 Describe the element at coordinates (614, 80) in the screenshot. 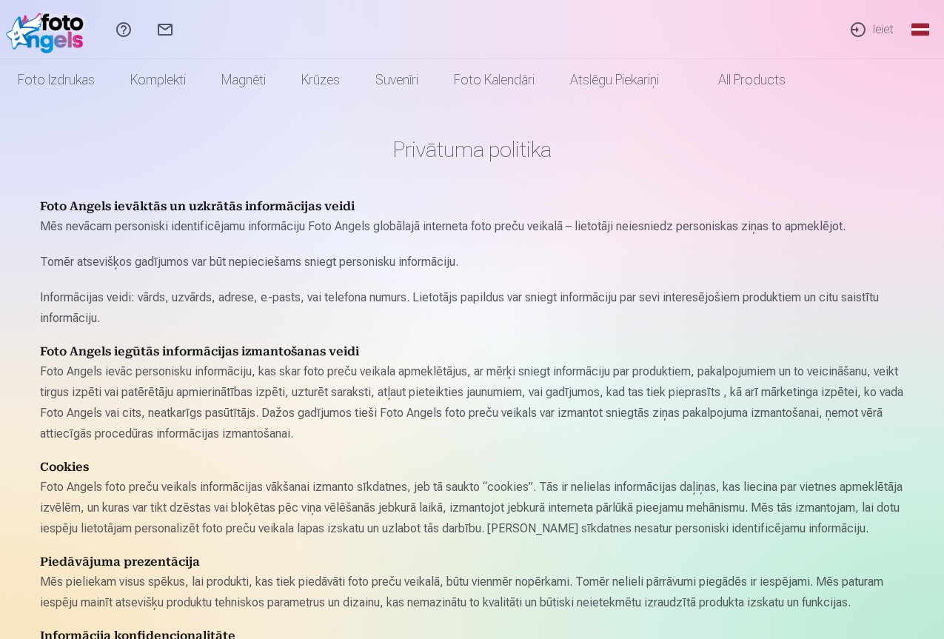

I see `a: Atslēgu piekariņi` at that location.